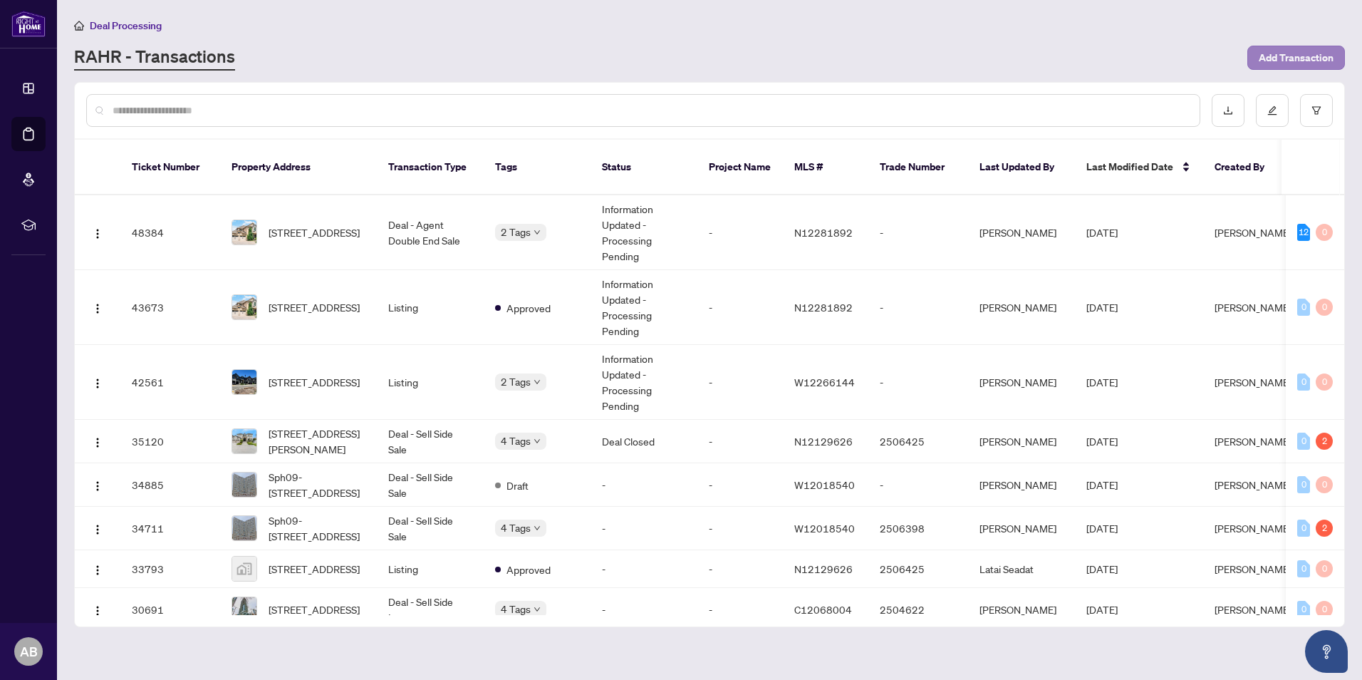 Image resolution: width=1362 pixels, height=680 pixels. What do you see at coordinates (29, 651) in the screenshot?
I see `span: AB` at bounding box center [29, 651].